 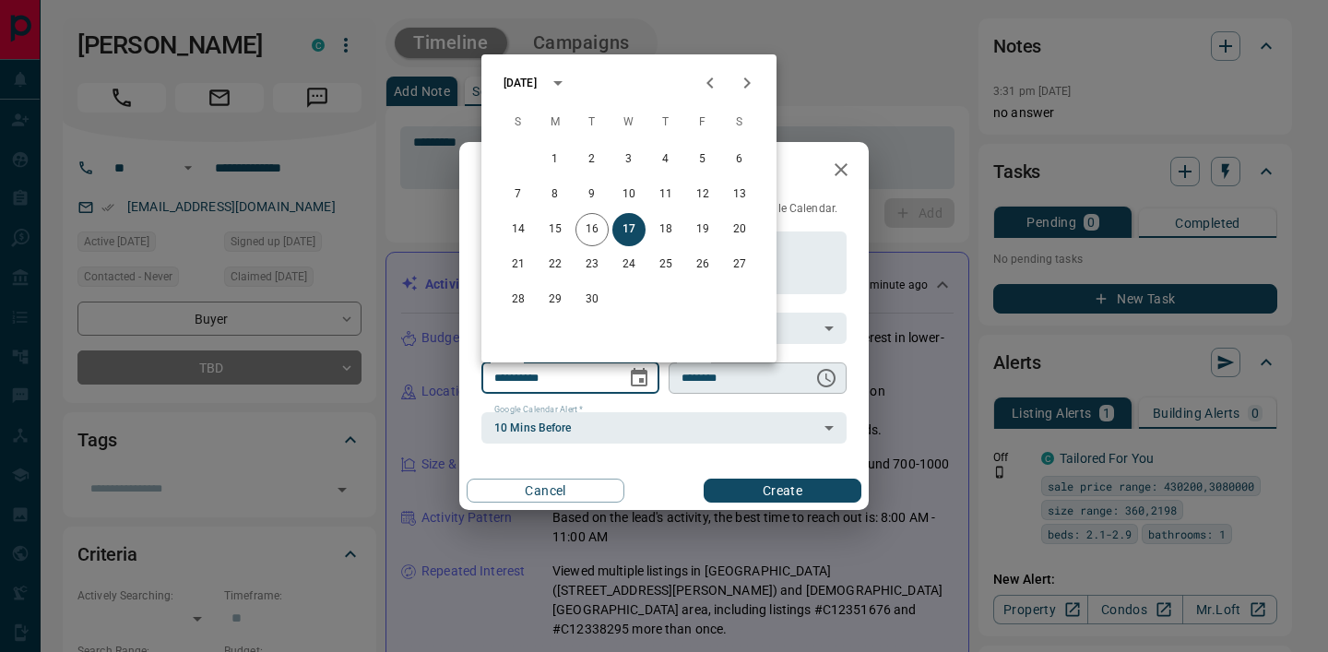 What do you see at coordinates (545, 491) in the screenshot?
I see `button: Cancel` at bounding box center [545, 491].